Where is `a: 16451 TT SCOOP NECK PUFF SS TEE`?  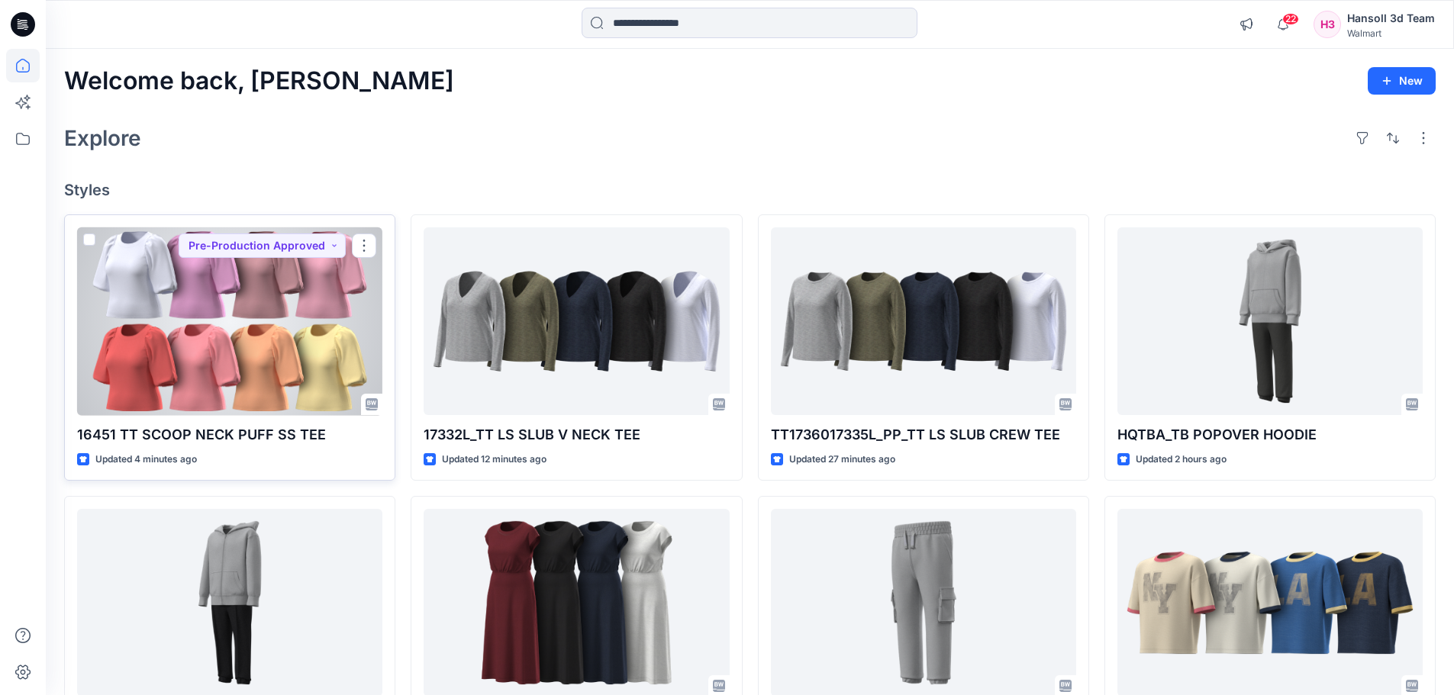
a: 16451 TT SCOOP NECK PUFF SS TEE is located at coordinates (230, 321).